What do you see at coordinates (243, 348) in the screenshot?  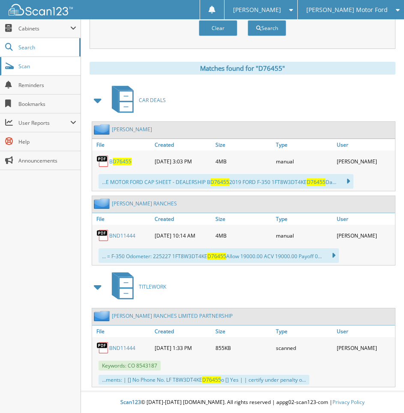 I see `div: 855KB` at bounding box center [243, 348].